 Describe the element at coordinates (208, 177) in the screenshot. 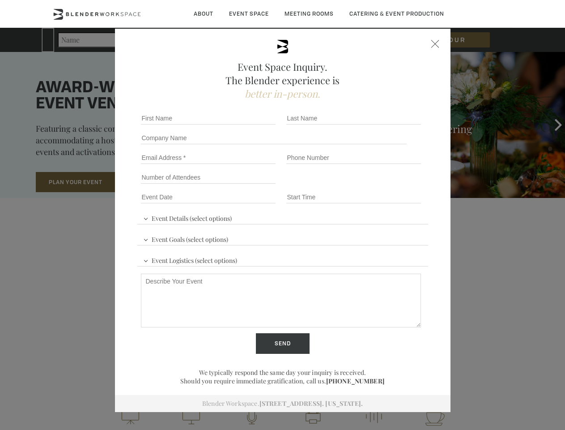

I see `input: Number of Attendees` at that location.